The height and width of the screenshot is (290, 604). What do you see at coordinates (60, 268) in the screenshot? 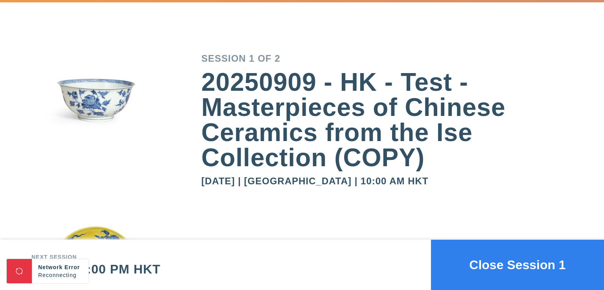
I see `div: Network Error` at bounding box center [60, 268].